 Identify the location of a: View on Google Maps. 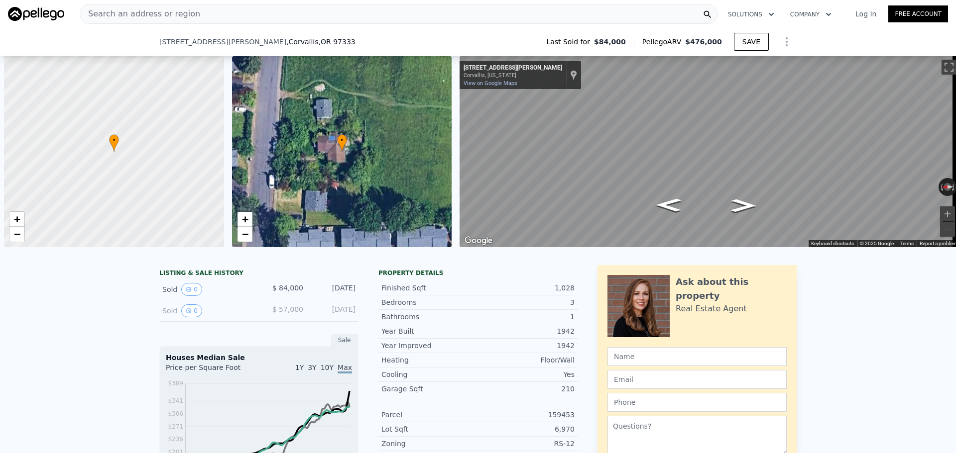
(490, 83).